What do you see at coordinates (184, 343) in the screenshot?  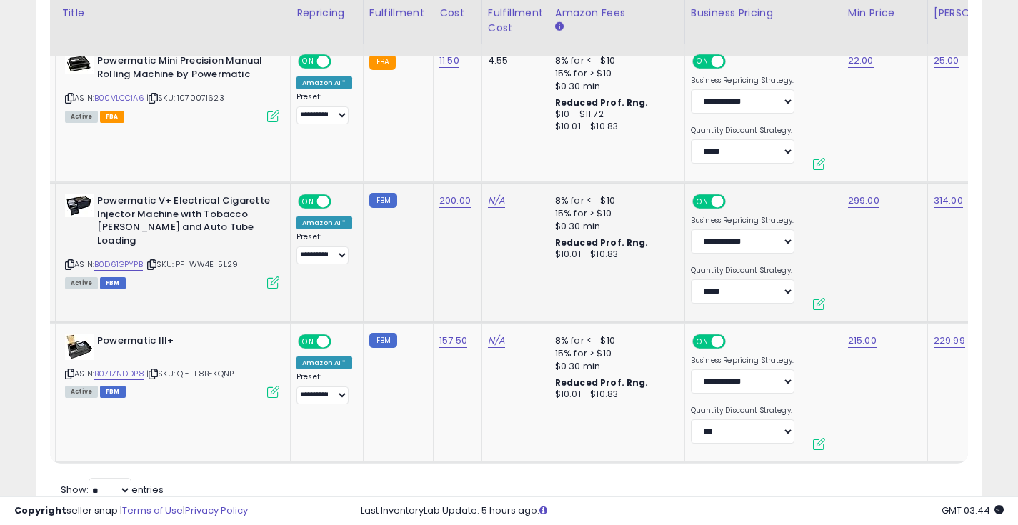 I see `b: Powermatic III+` at bounding box center [184, 343].